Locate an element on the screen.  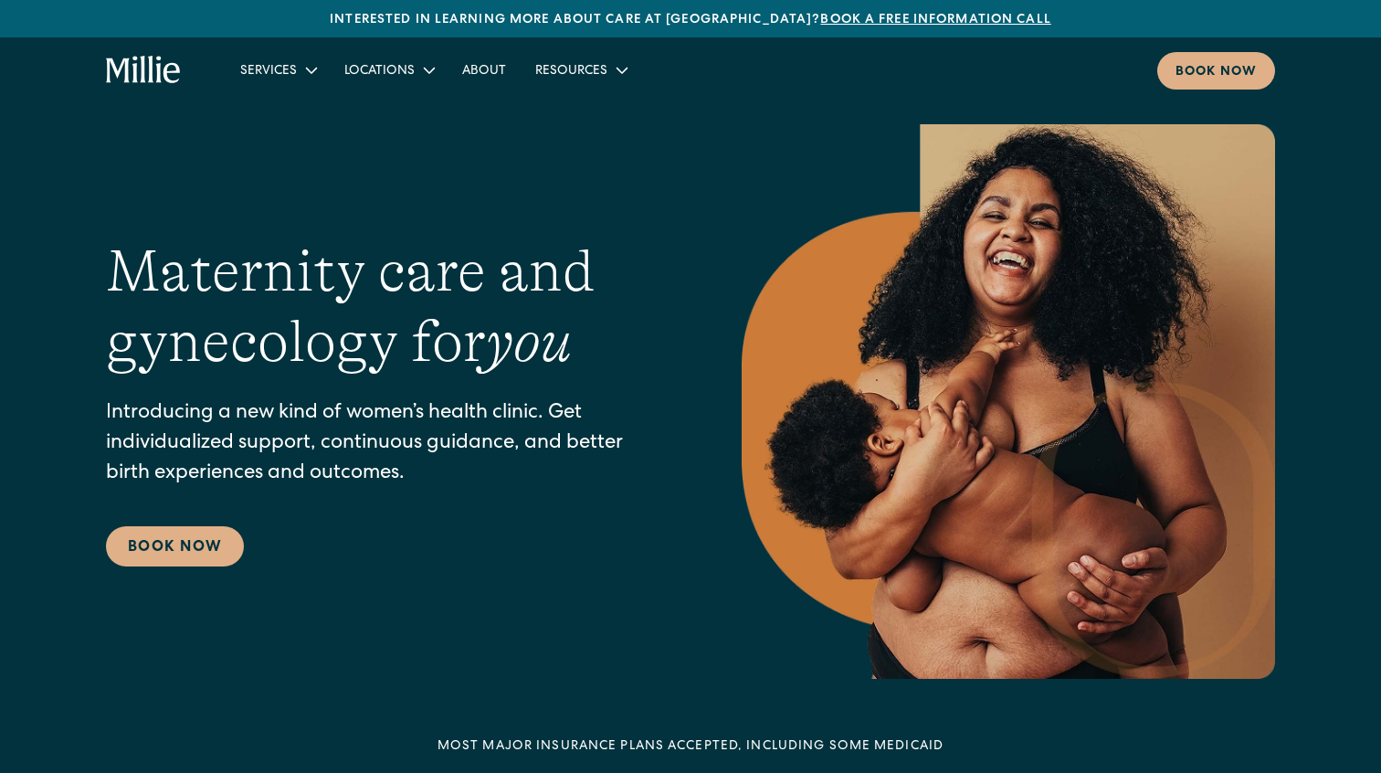
p: Introducing a new kind of women’s health clinic. Get individualized support, continuous guidance,... is located at coordinates (387, 444).